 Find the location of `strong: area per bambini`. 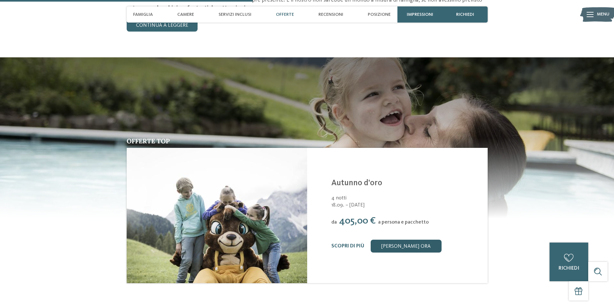

strong: area per bambini is located at coordinates (156, 8).